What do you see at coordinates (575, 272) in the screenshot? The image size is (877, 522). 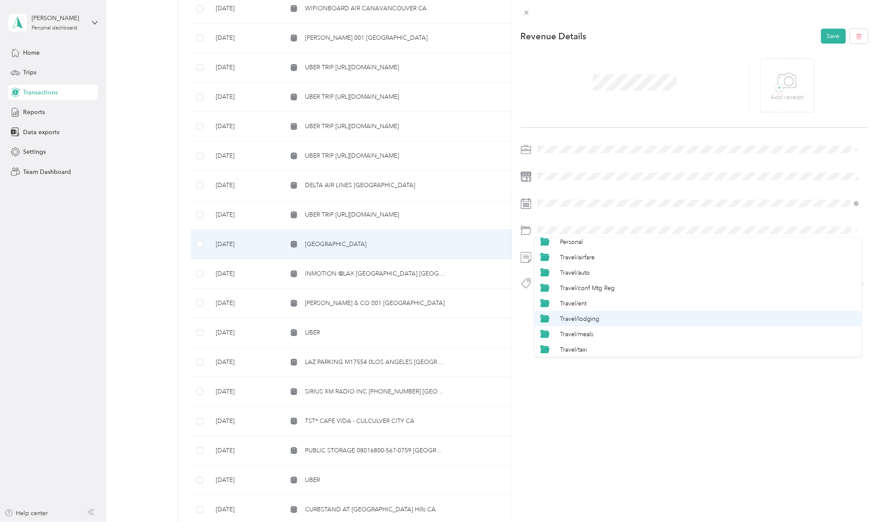 I see `span: Travel/auto` at bounding box center [575, 272].